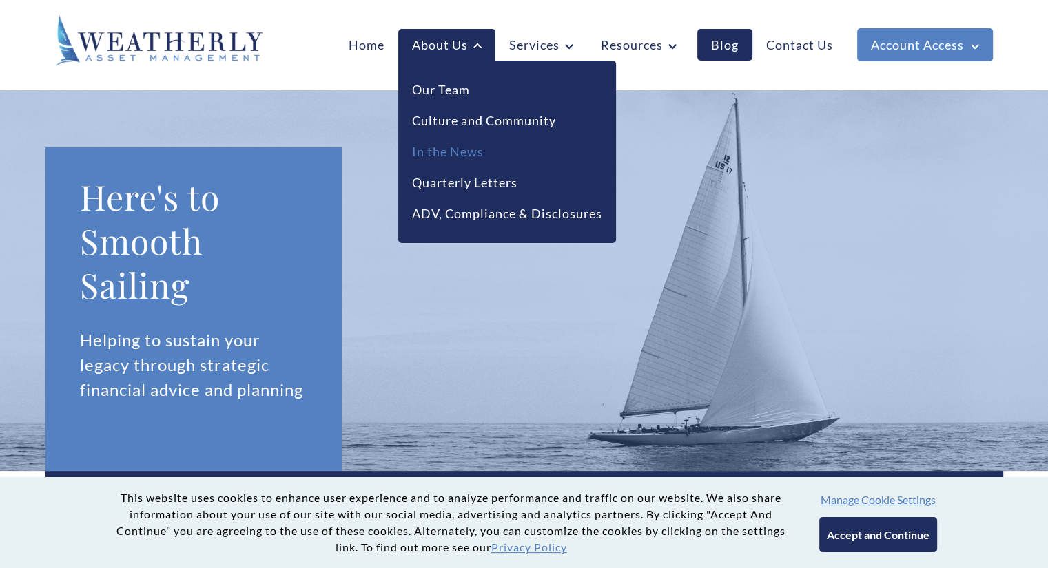 Image resolution: width=1048 pixels, height=568 pixels. Describe the element at coordinates (451, 523) in the screenshot. I see `p: This website uses cookies to enhance user experience and to analyze performance and traffic on ou...` at that location.